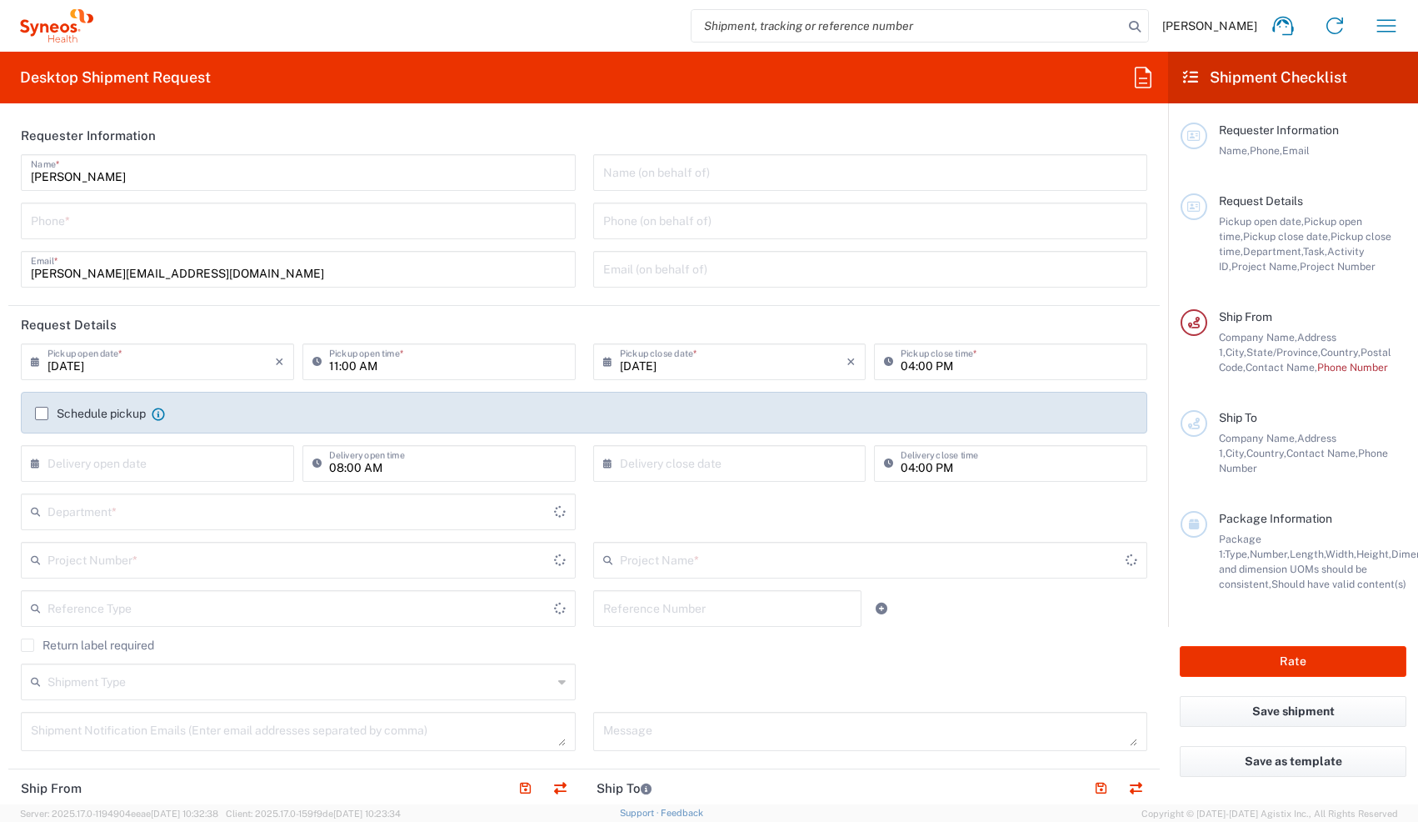  What do you see at coordinates (90, 413) in the screenshot?
I see `label: Schedule pickup` at bounding box center [90, 413].